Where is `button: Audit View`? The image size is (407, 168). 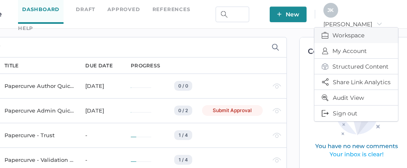
button: Audit View is located at coordinates (357, 98).